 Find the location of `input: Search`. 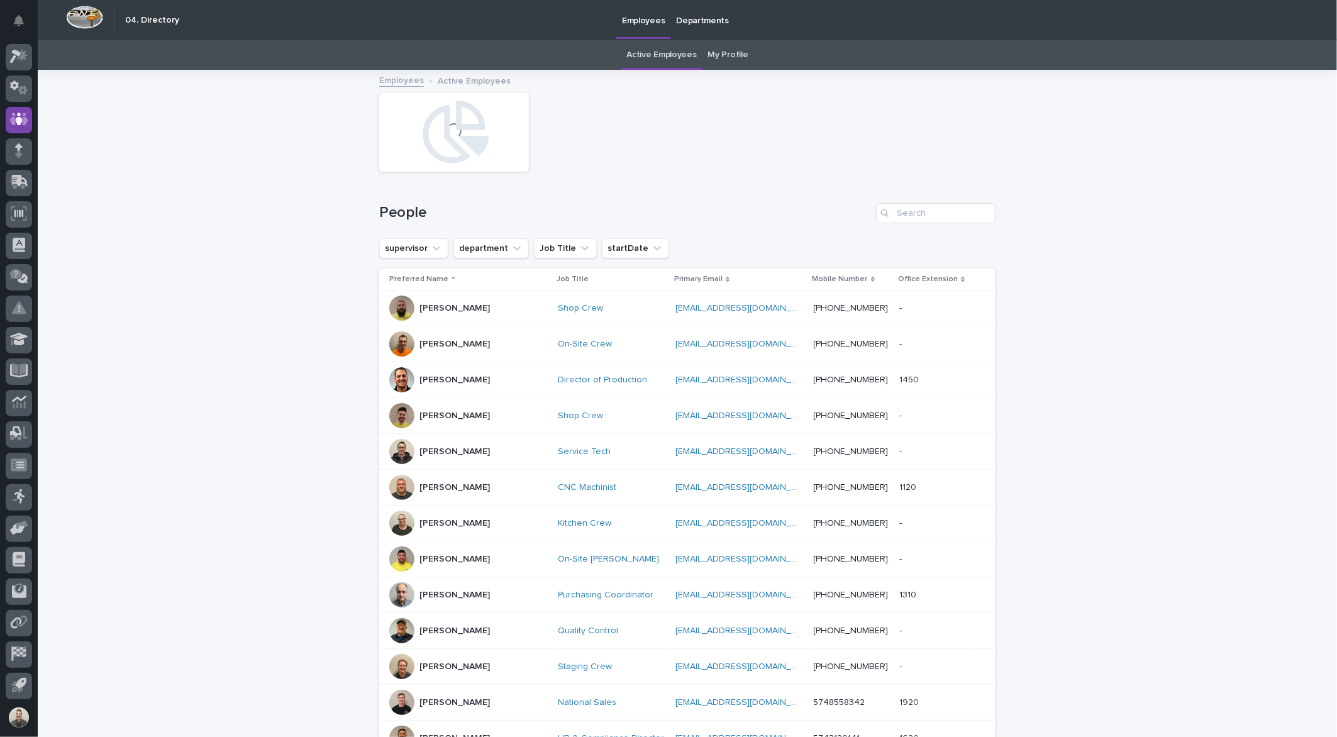

input: Search is located at coordinates (936, 213).